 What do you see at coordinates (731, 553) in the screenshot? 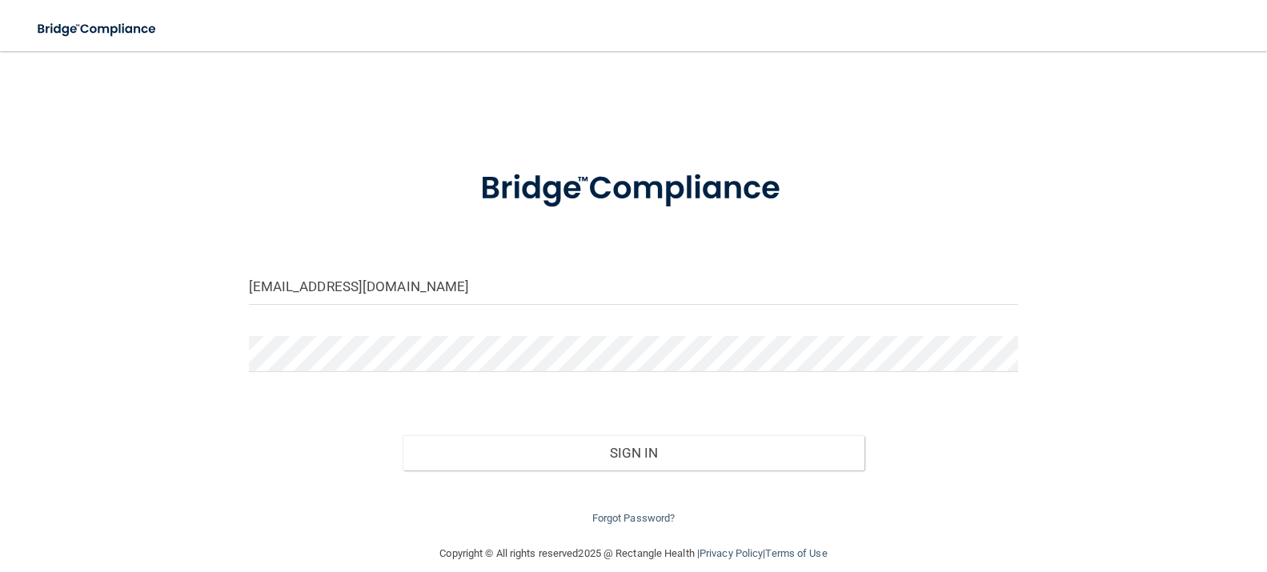
I see `a: Privacy Policy` at bounding box center [731, 553].